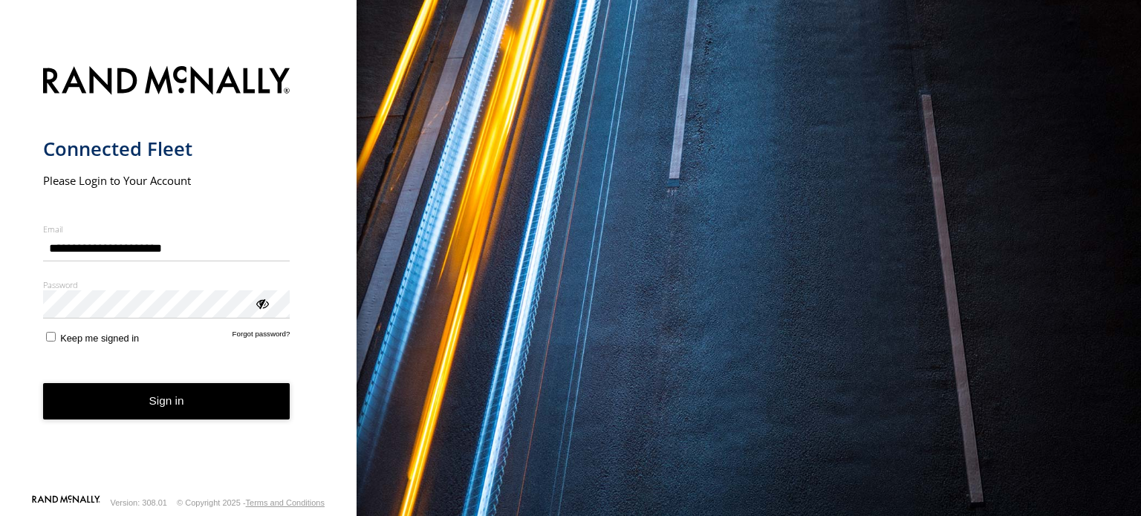  Describe the element at coordinates (139, 503) in the screenshot. I see `div: Version: 308.01` at that location.